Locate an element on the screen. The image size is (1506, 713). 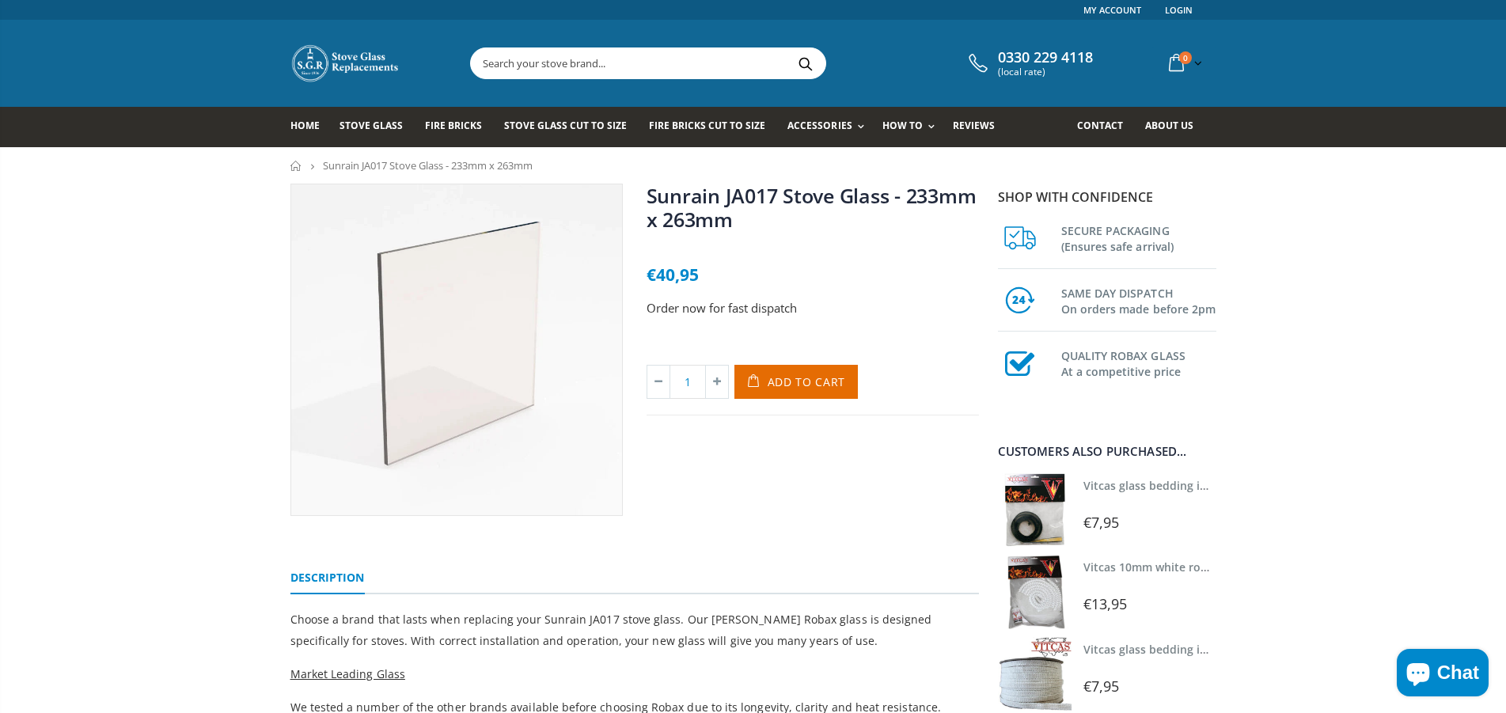
a: About us is located at coordinates (1176, 127).